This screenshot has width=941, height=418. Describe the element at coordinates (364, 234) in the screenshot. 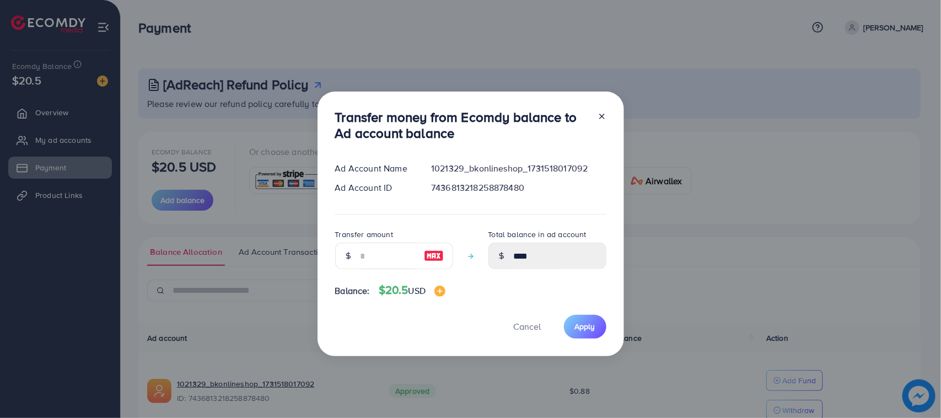

I see `label: Transfer amount` at that location.